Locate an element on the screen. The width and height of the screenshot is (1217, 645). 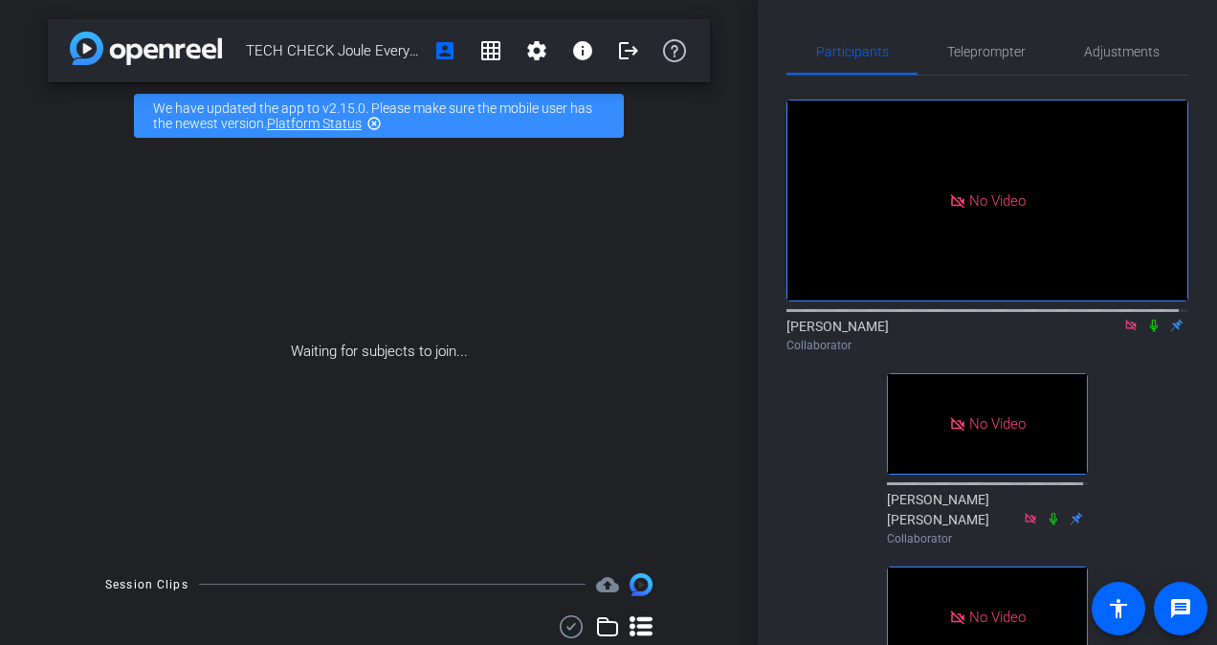
span: Adjustments is located at coordinates (1121, 52).